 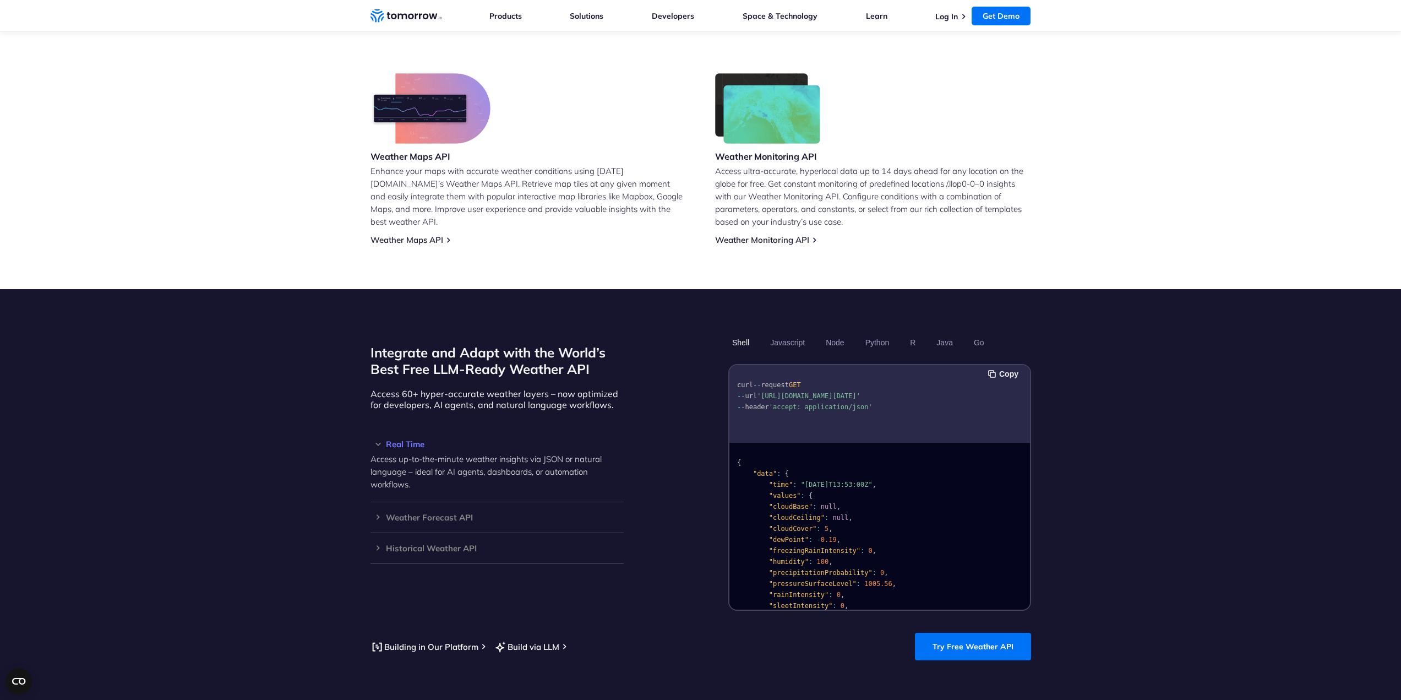 I want to click on h3: Weather Forecast API, so click(x=497, y=517).